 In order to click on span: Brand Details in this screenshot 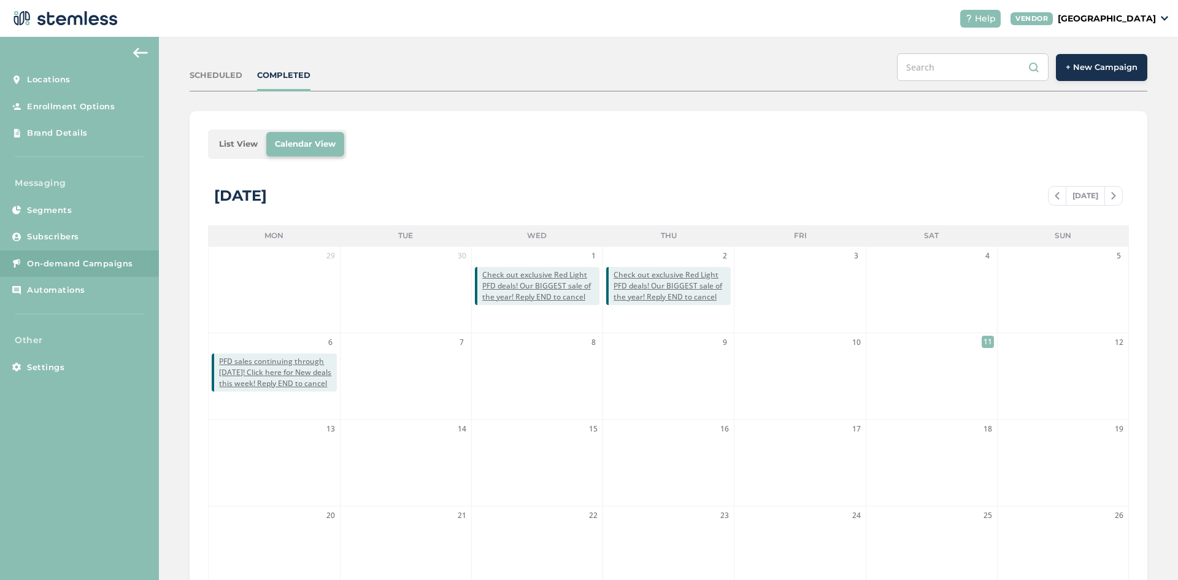, I will do `click(57, 133)`.